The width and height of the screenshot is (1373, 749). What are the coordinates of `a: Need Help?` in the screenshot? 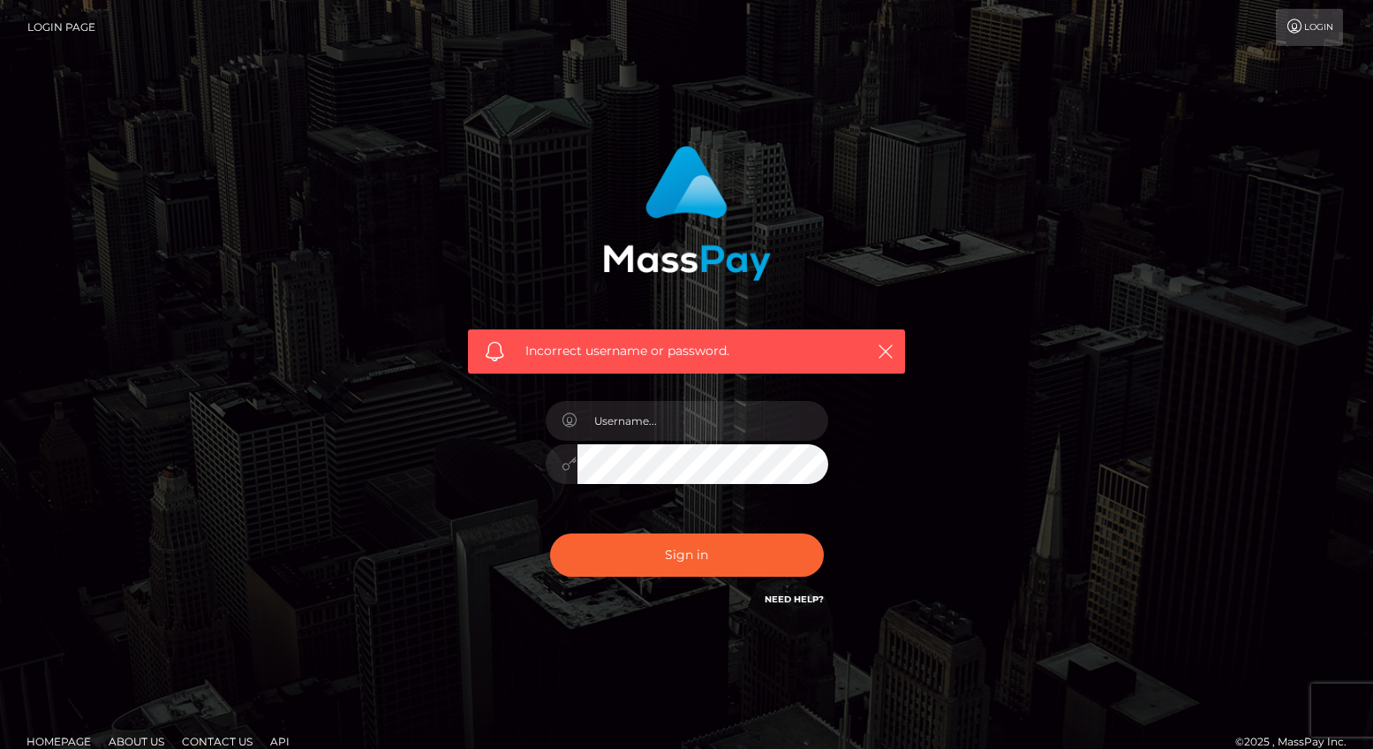 It's located at (794, 599).